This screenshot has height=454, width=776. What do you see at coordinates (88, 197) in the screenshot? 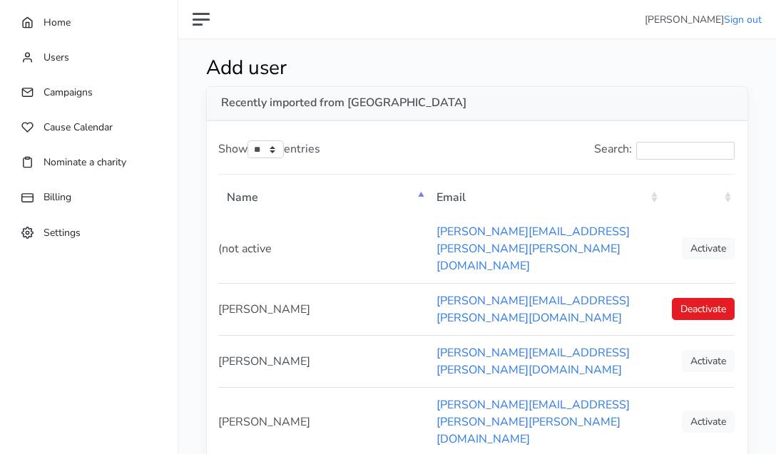
I see `a: Billing` at bounding box center [88, 197].